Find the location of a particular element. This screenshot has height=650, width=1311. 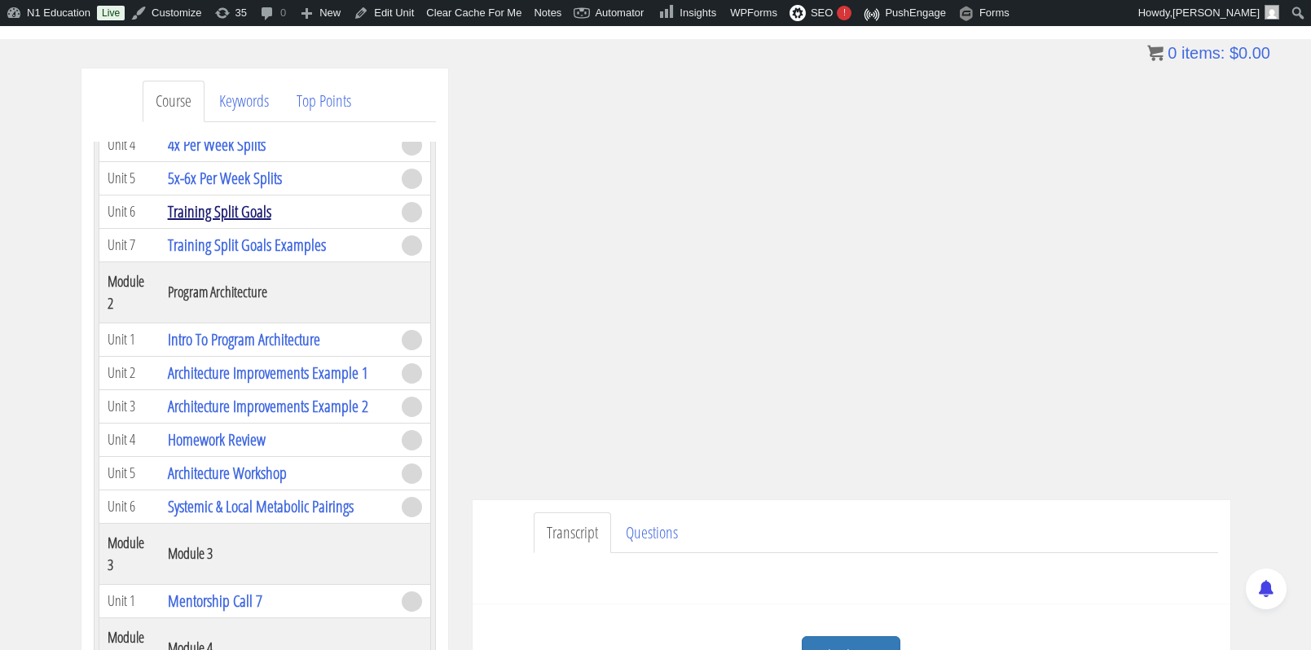

a: Keywords is located at coordinates (244, 101).